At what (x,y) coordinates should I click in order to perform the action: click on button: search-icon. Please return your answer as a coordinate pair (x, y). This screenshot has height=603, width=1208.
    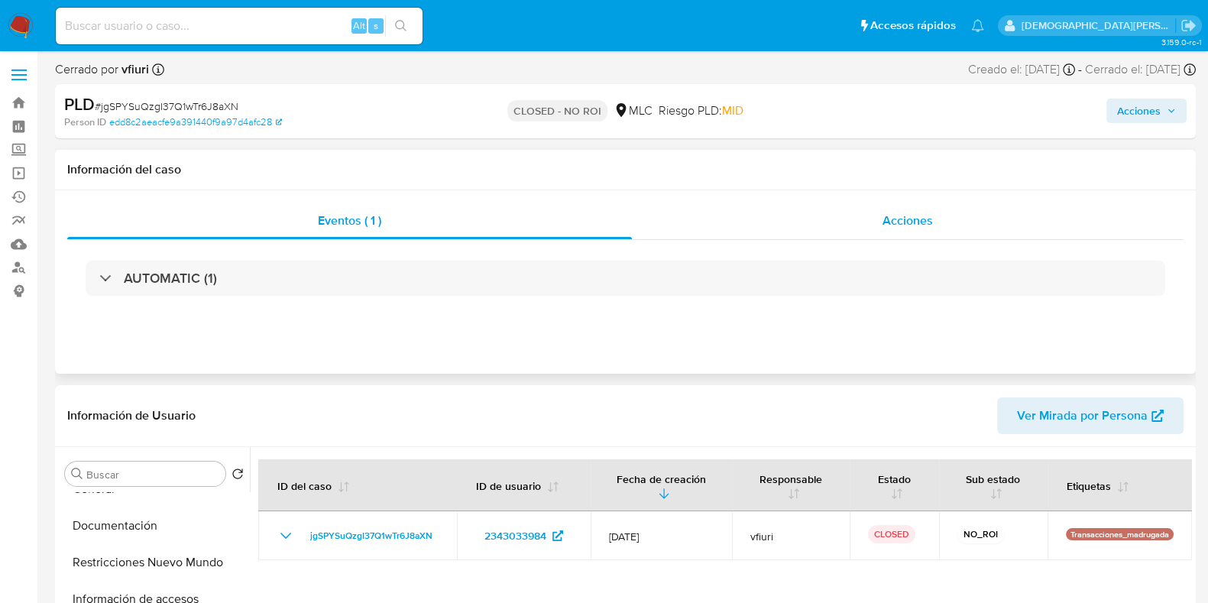
    Looking at the image, I should click on (400, 26).